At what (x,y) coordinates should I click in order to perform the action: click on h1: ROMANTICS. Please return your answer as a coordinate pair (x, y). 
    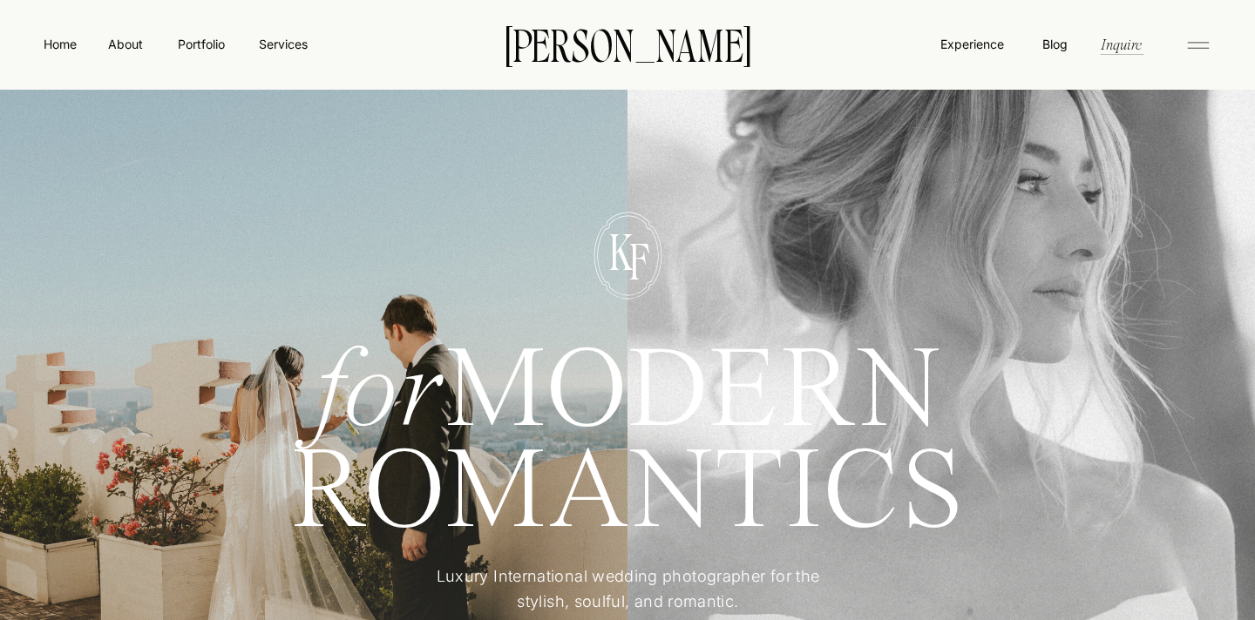
    Looking at the image, I should click on (627, 492).